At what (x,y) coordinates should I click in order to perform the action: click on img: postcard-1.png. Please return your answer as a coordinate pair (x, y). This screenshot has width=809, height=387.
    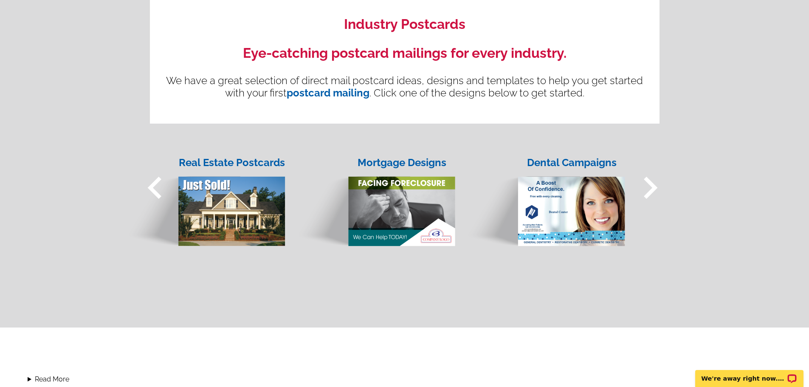
    Looking at the image, I should click on (205, 203).